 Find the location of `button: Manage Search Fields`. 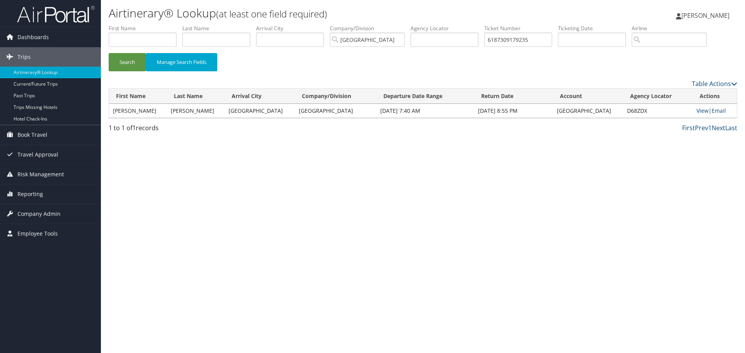

button: Manage Search Fields is located at coordinates (182, 62).